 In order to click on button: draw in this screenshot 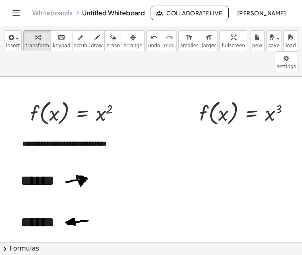, I will do `click(97, 41)`.